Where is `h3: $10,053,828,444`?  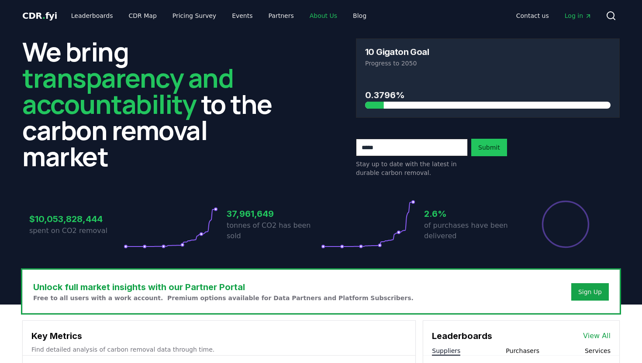
h3: $10,053,828,444 is located at coordinates (76, 219).